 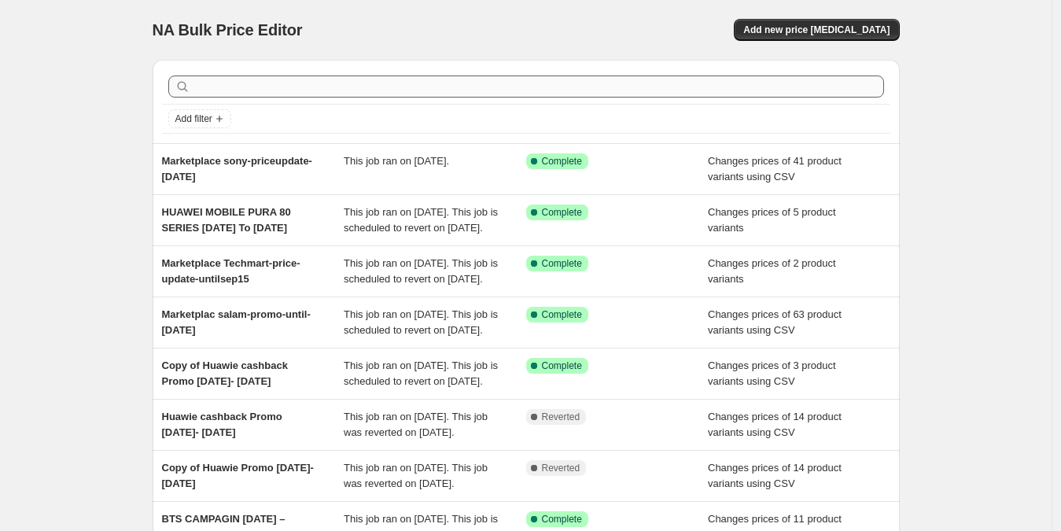 I want to click on span: Changes prices of 5 product variants, so click(x=771, y=219).